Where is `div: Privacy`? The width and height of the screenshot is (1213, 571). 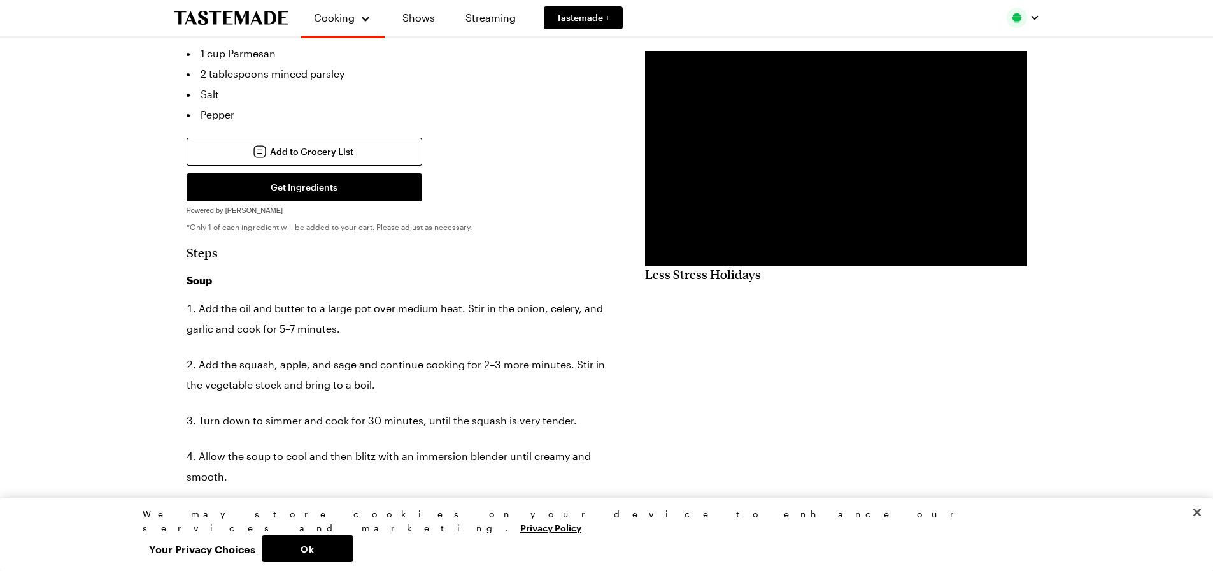 div: Privacy is located at coordinates (601, 534).